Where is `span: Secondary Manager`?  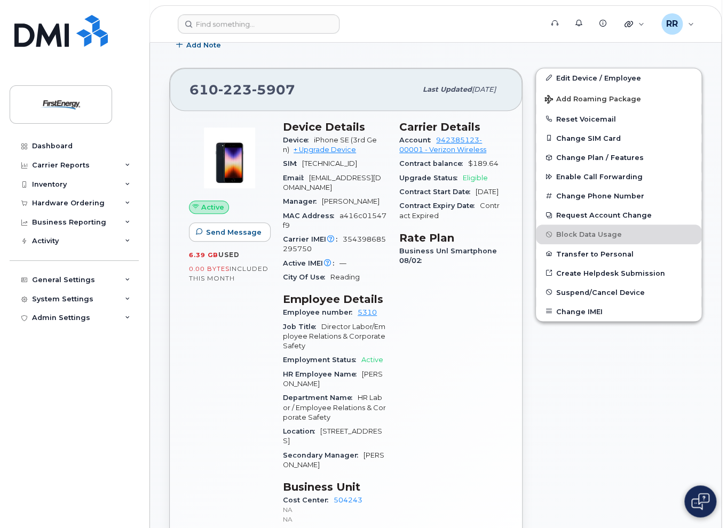 span: Secondary Manager is located at coordinates (323, 455).